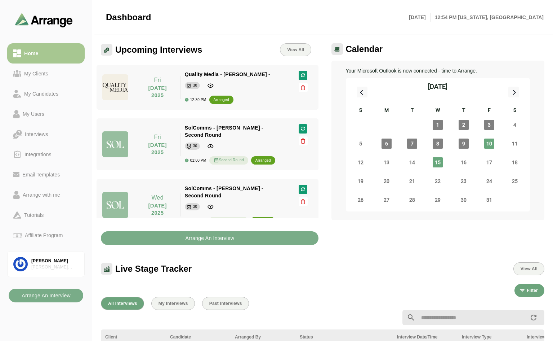  Describe the element at coordinates (46, 154) in the screenshot. I see `a: Integrations` at that location.